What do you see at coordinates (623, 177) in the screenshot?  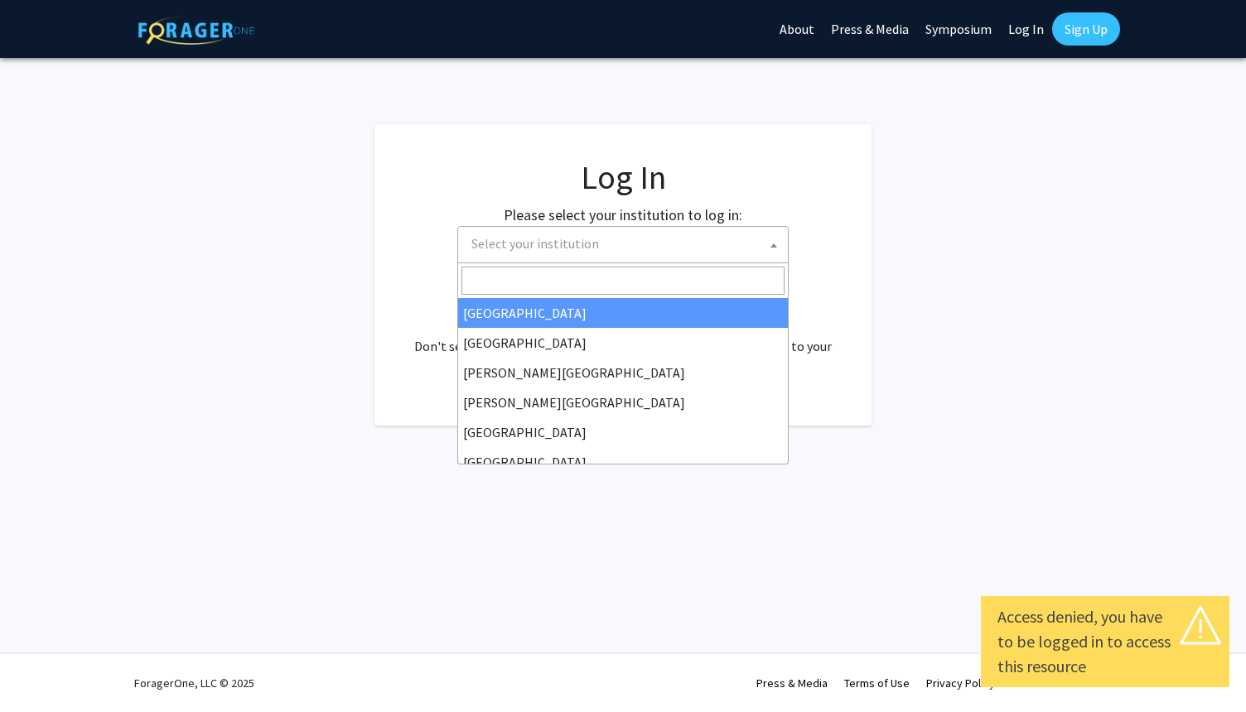 I see `h1: Log In` at bounding box center [623, 177].